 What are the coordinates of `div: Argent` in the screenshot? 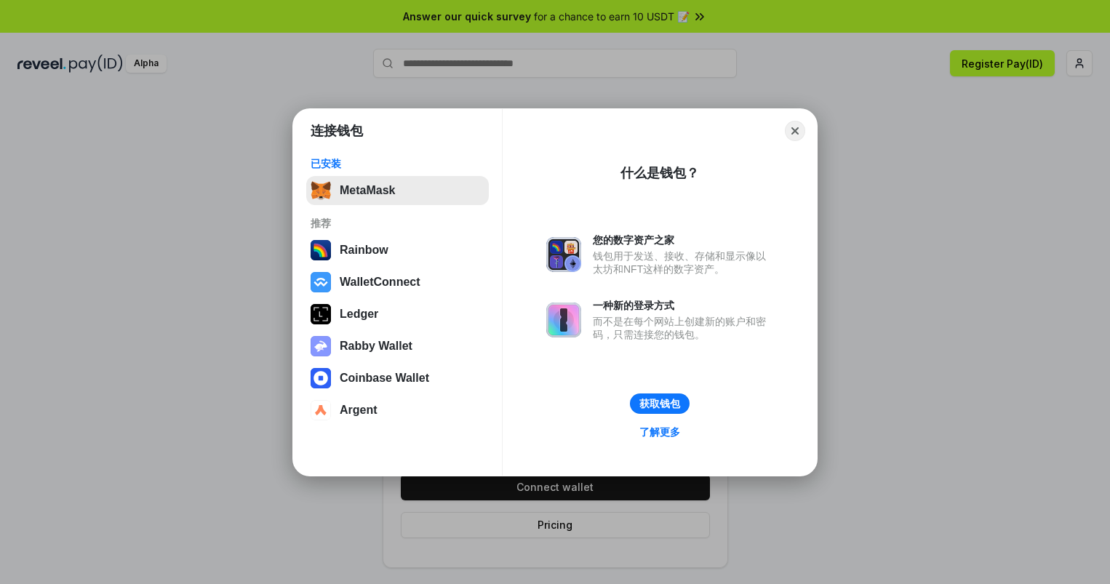 It's located at (359, 410).